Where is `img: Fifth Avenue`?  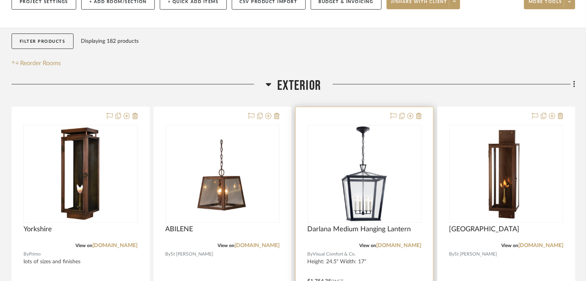 img: Fifth Avenue is located at coordinates (506, 174).